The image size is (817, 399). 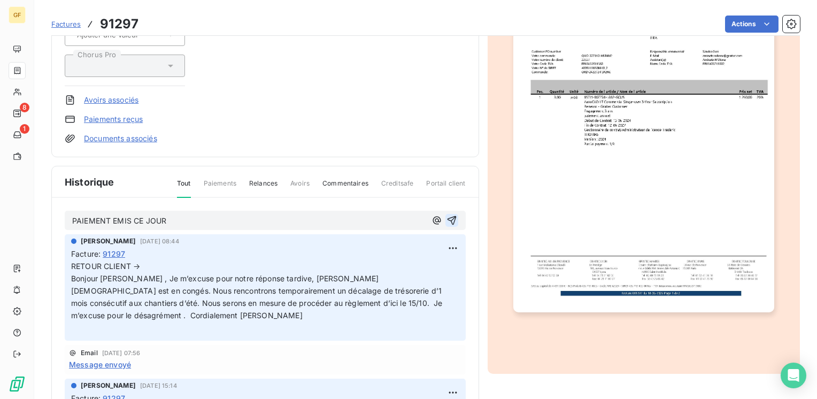 What do you see at coordinates (220, 188) in the screenshot?
I see `span: Paiements` at bounding box center [220, 188].